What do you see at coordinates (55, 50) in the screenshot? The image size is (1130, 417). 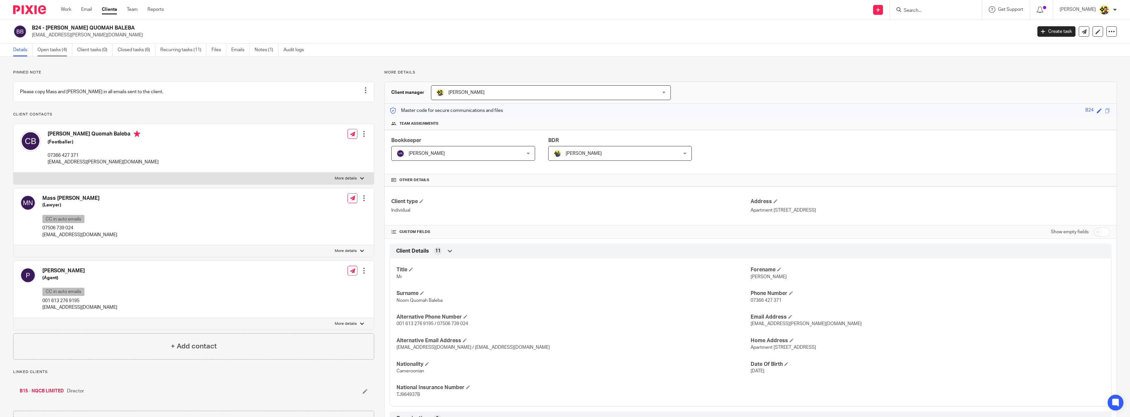 I see `a: Open tasks (4)` at bounding box center [55, 50].